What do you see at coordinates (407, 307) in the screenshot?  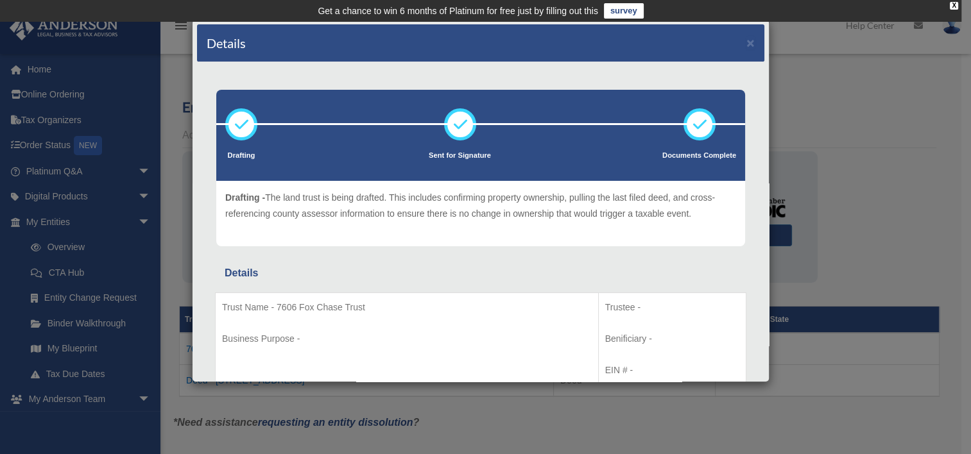 I see `p: Trust Name - 7606 Fox Chase Trust` at bounding box center [407, 307].